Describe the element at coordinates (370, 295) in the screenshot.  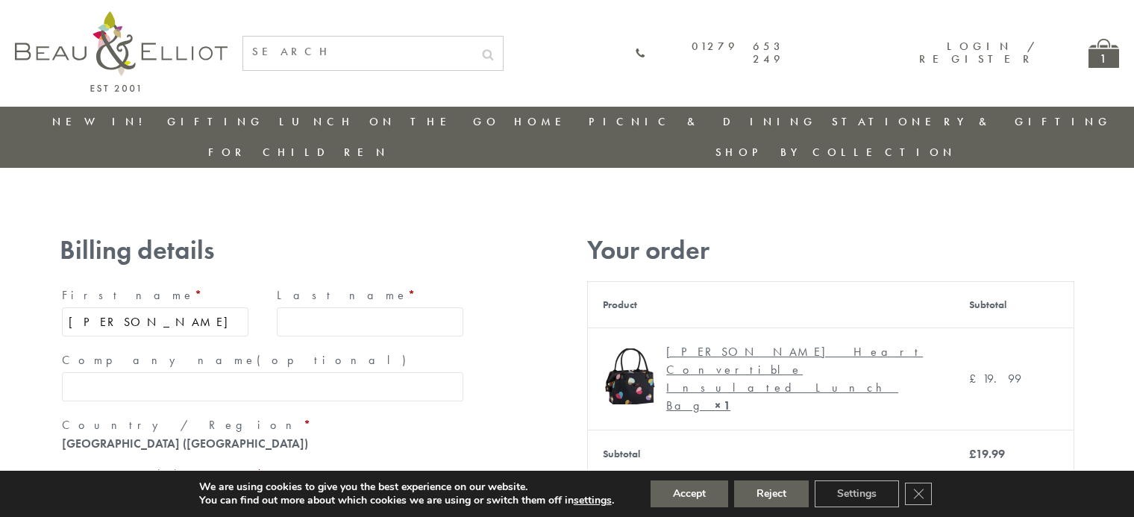
I see `label: Last name` at that location.